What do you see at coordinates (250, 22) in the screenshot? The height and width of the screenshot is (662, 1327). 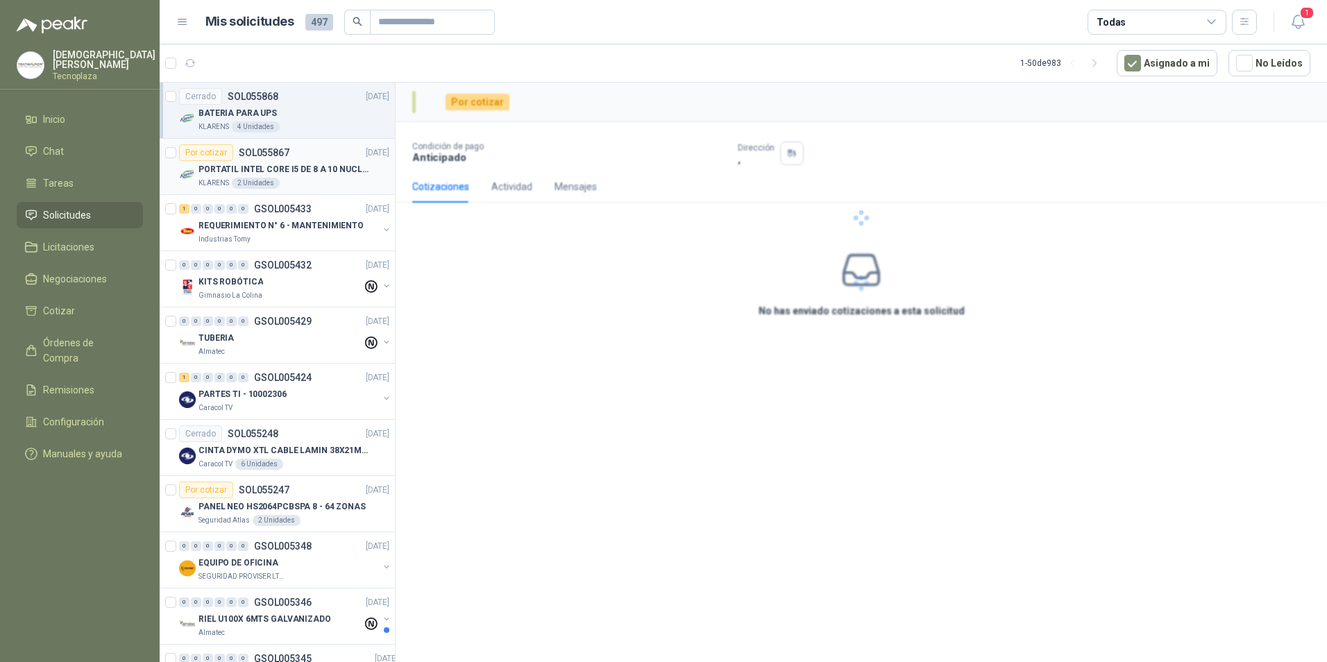 I see `h1: Mis solicitudes` at bounding box center [250, 22].